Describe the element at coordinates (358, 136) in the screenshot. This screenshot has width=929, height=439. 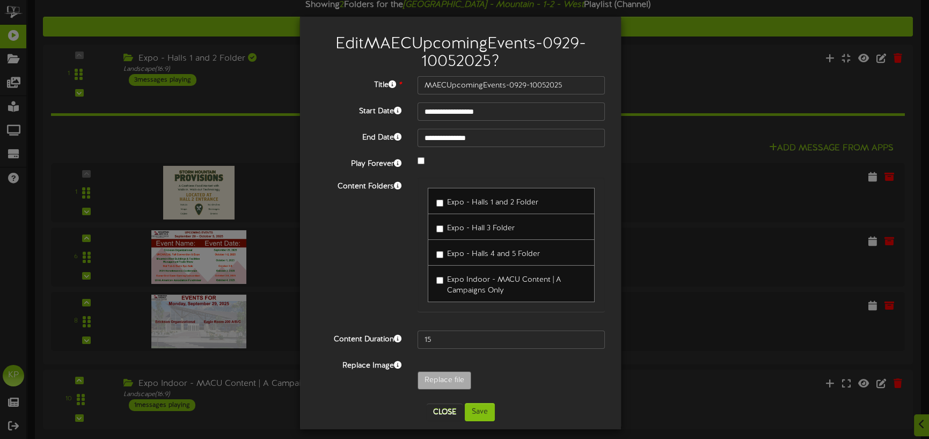
I see `label: End Date` at that location.